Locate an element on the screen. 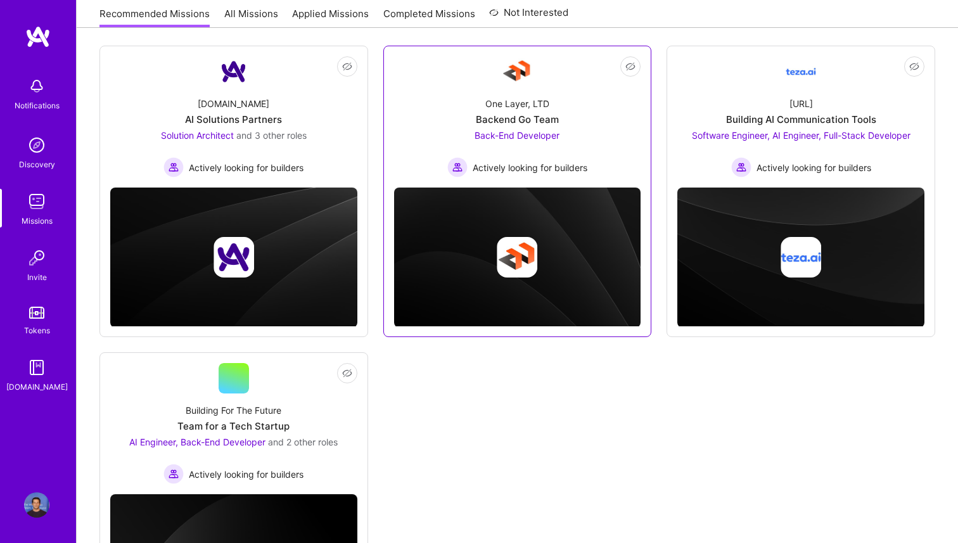 Image resolution: width=958 pixels, height=543 pixels. a: Recommended Missions is located at coordinates (155, 17).